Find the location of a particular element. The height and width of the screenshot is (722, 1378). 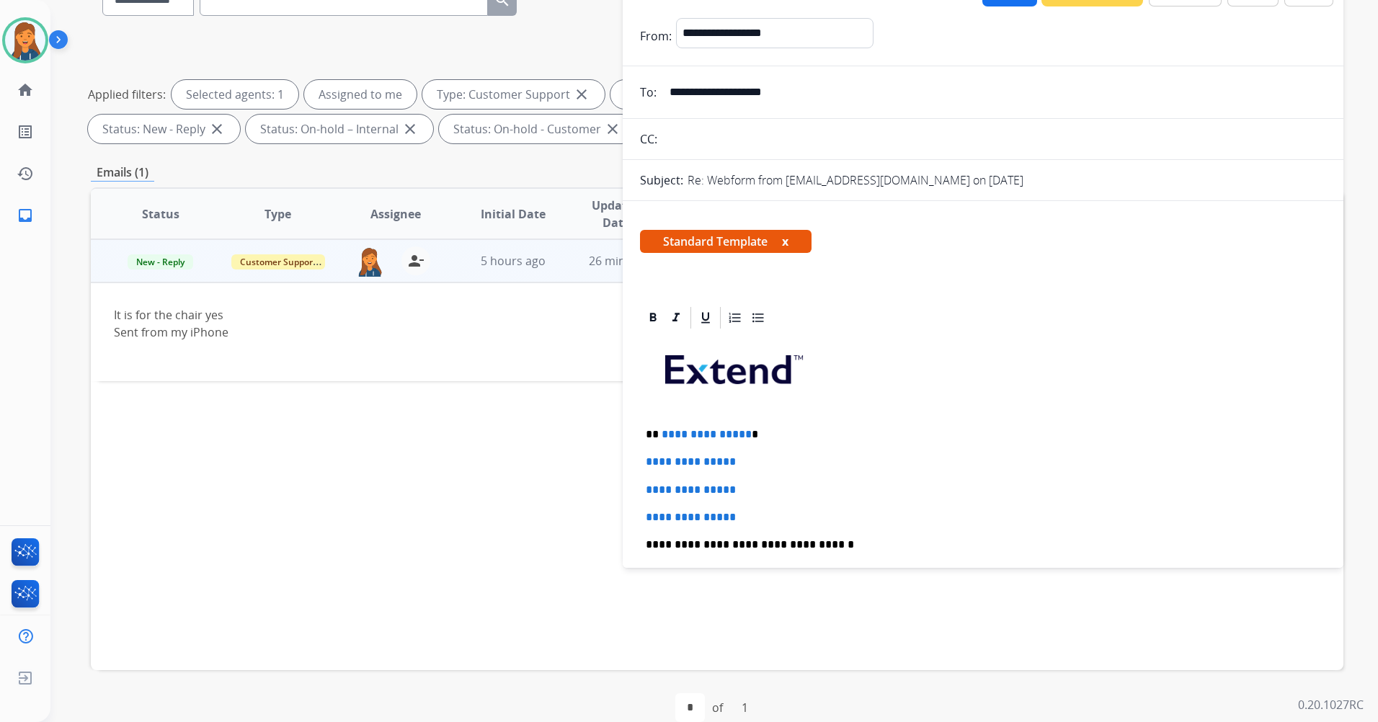

p: CC: is located at coordinates (649, 139).